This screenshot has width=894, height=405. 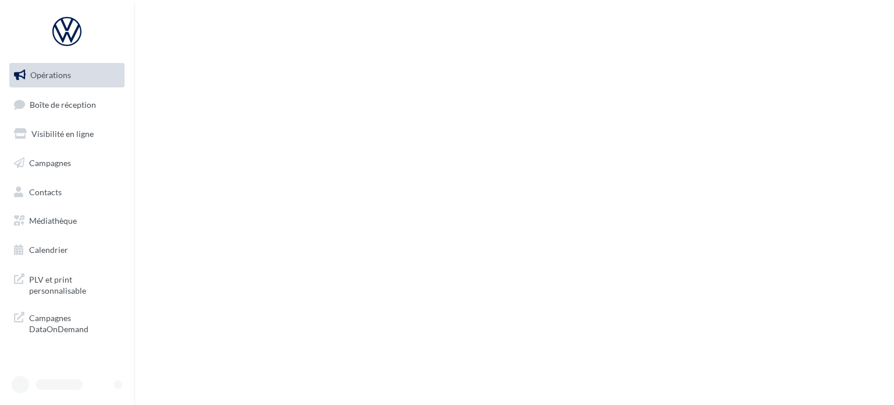 What do you see at coordinates (45, 191) in the screenshot?
I see `span: Contacts` at bounding box center [45, 191].